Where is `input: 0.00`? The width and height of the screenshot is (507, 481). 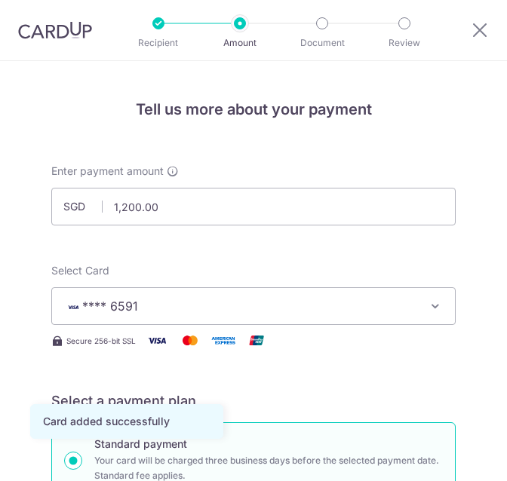 input: 0.00 is located at coordinates (253, 207).